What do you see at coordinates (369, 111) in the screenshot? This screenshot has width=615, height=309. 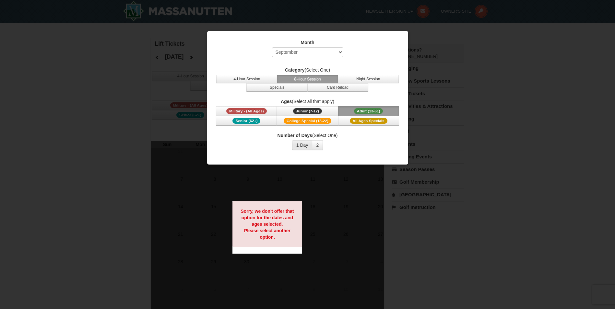 I see `button: Adult (13-61)` at bounding box center [369, 111].